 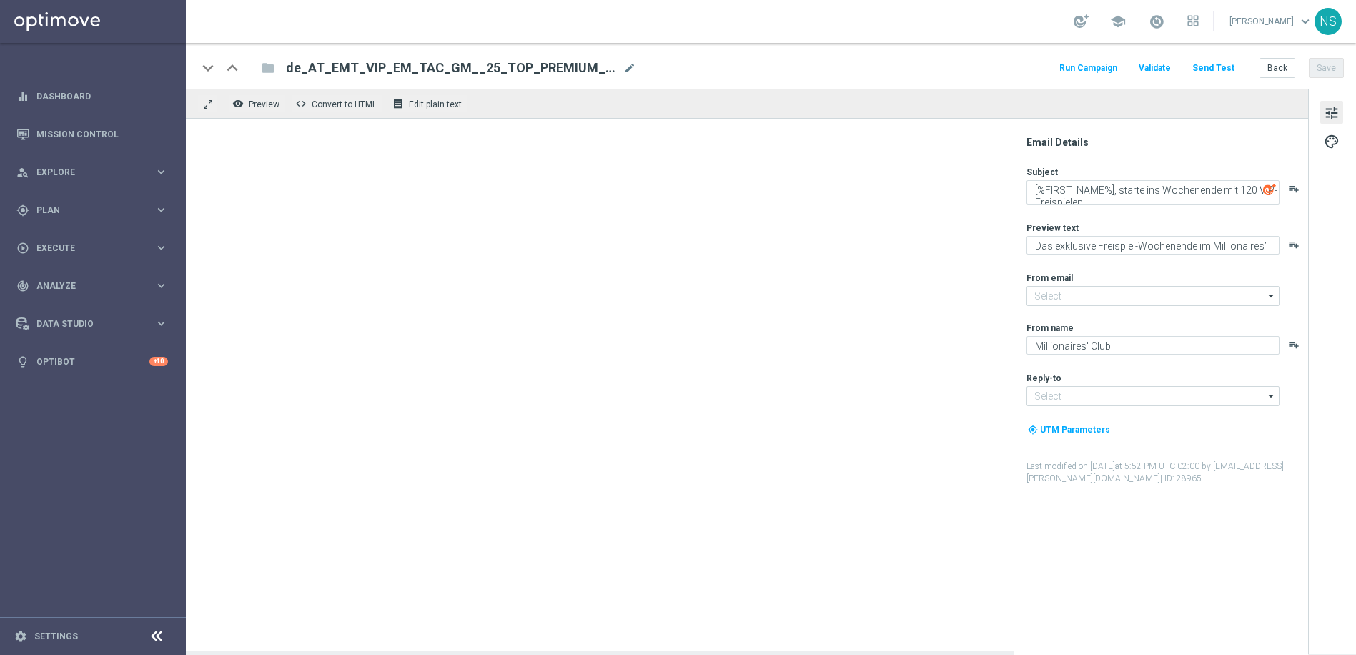 I want to click on button: my_location UTM Parameters, so click(x=1069, y=430).